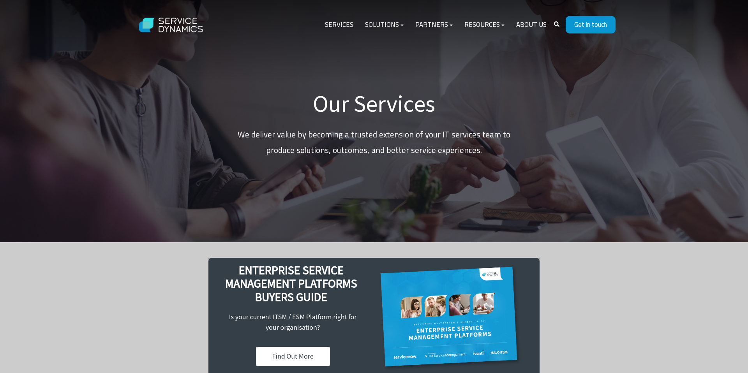  I want to click on a: Get in touch, so click(591, 25).